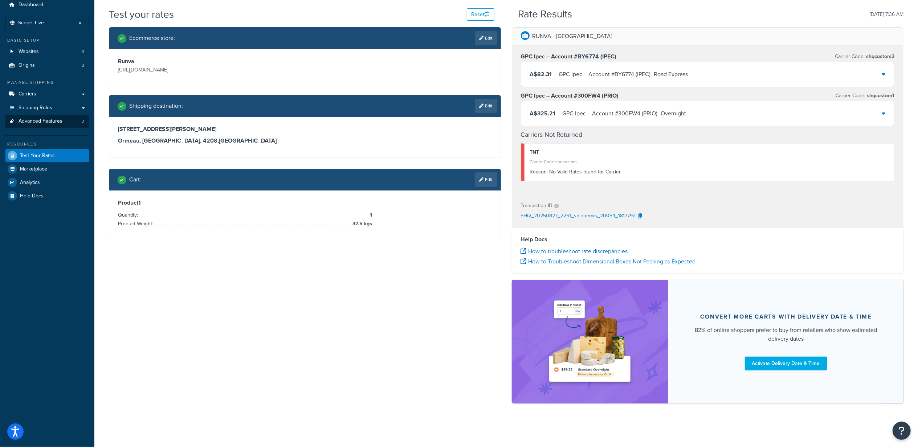  I want to click on div: 82% of online shoppers prefer to buy from retailers who show estimated delivery dates, so click(786, 335).